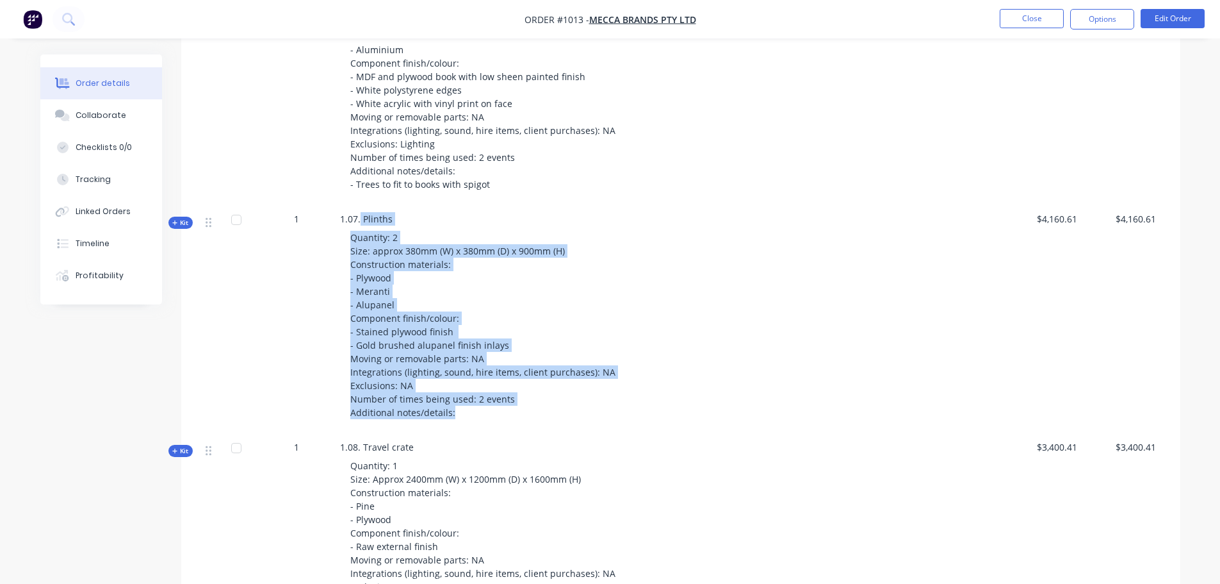 The width and height of the screenshot is (1220, 584). What do you see at coordinates (101, 147) in the screenshot?
I see `button: Checklists 0/0` at bounding box center [101, 147].